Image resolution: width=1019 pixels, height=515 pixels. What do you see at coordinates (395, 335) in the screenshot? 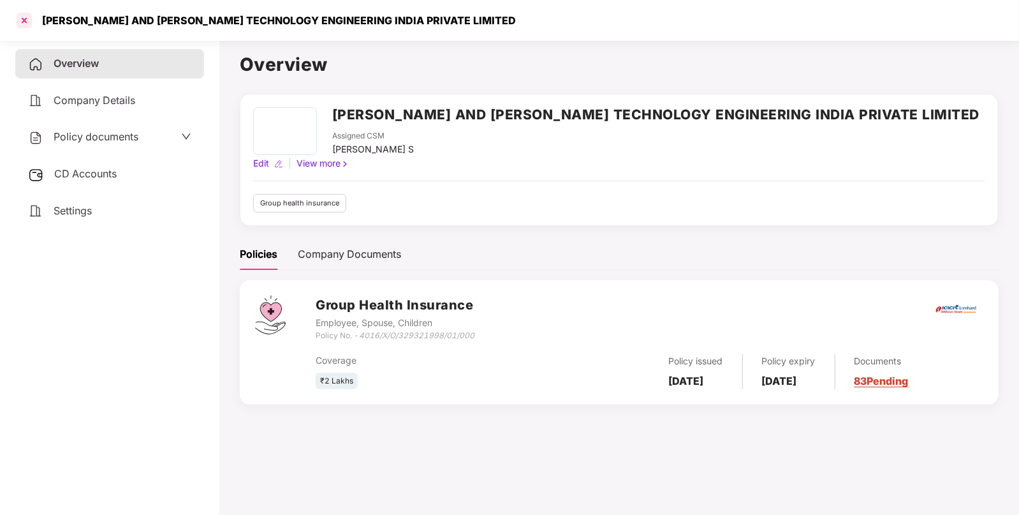
I see `div: Policy No. -` at bounding box center [395, 335].